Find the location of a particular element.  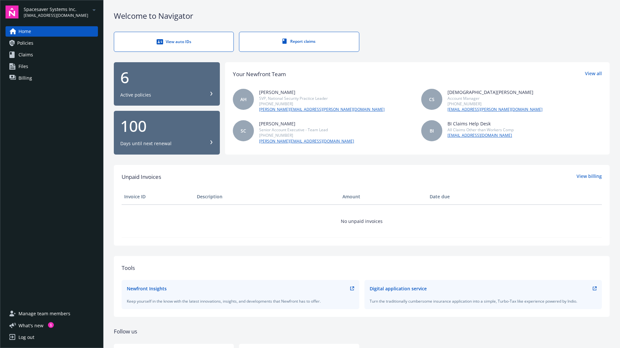

div: BI Claims Help Desk is located at coordinates (480, 124).